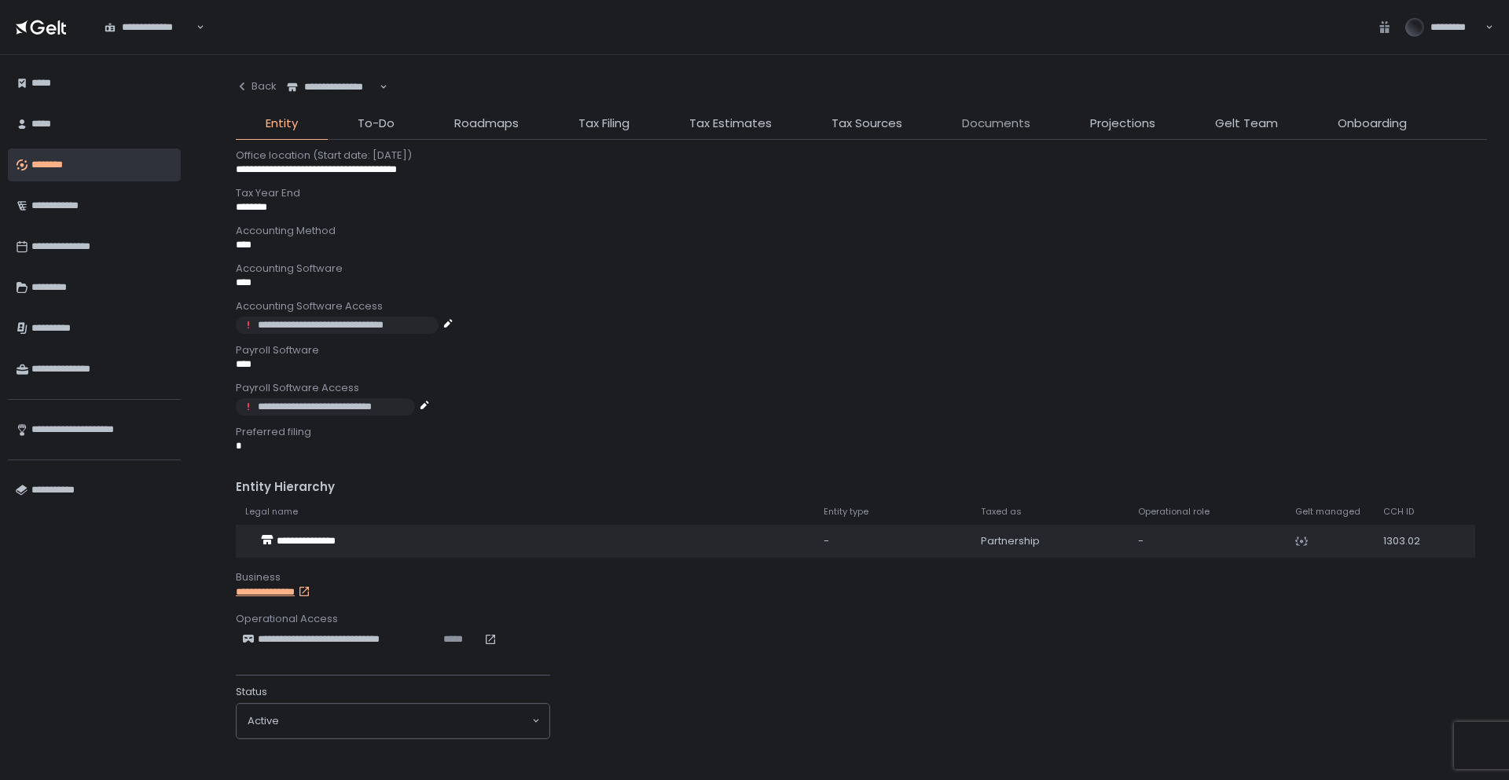  Describe the element at coordinates (861, 193) in the screenshot. I see `div: Tax Year End` at that location.